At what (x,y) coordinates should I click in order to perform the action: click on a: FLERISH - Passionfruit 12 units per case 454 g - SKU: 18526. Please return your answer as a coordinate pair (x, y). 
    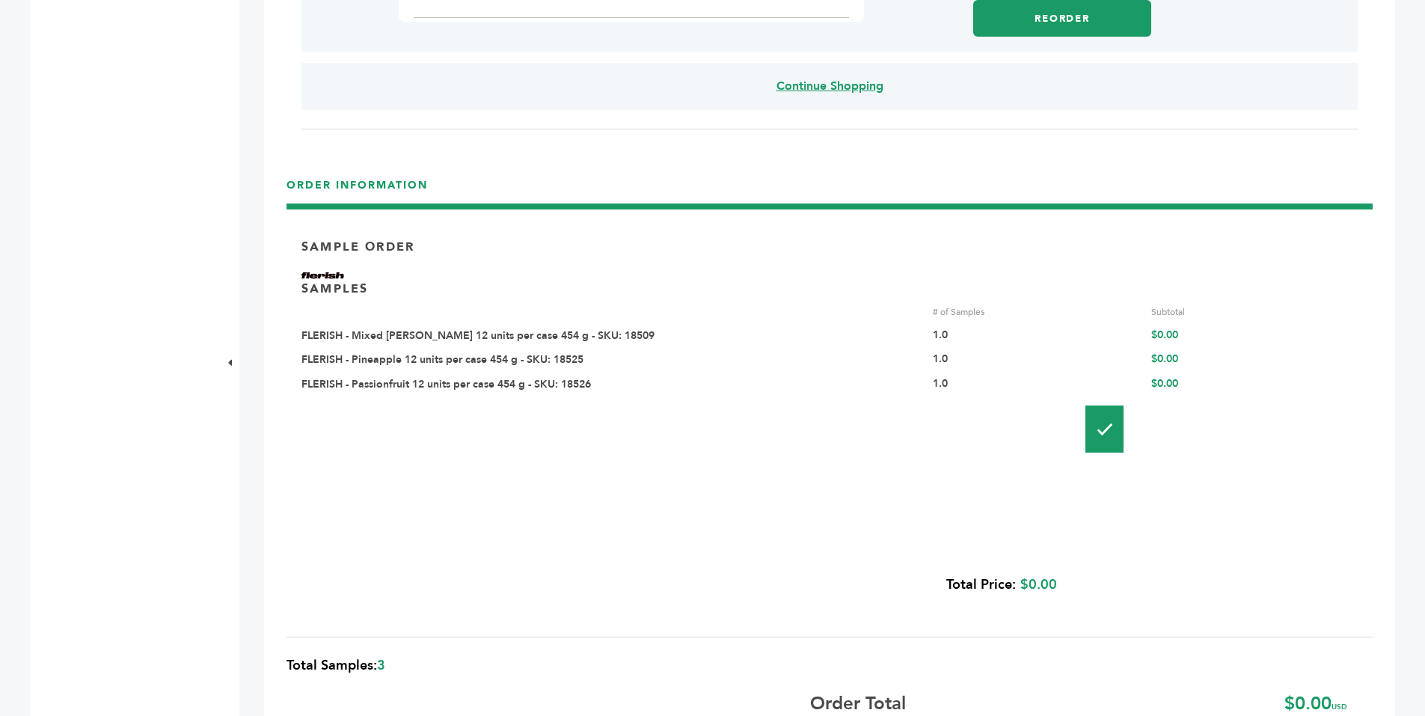
    Looking at the image, I should click on (446, 384).